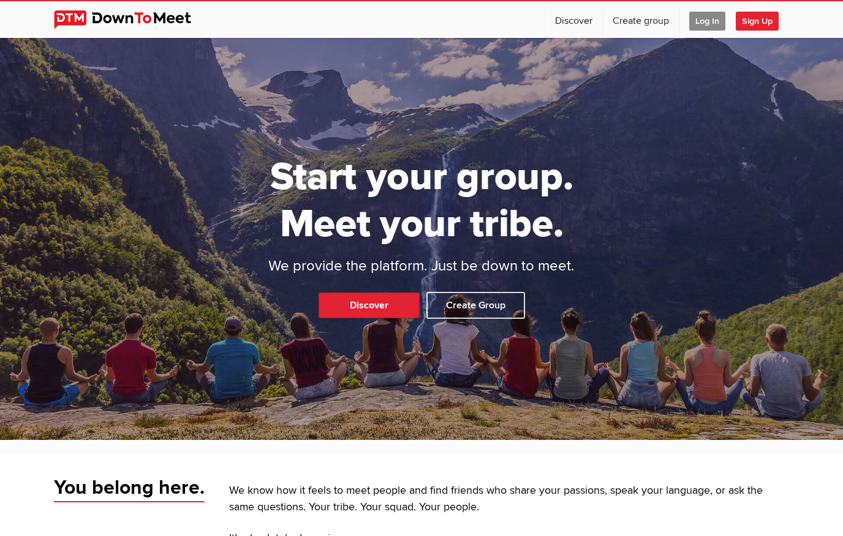  What do you see at coordinates (757, 21) in the screenshot?
I see `span: Sign Up` at bounding box center [757, 21].